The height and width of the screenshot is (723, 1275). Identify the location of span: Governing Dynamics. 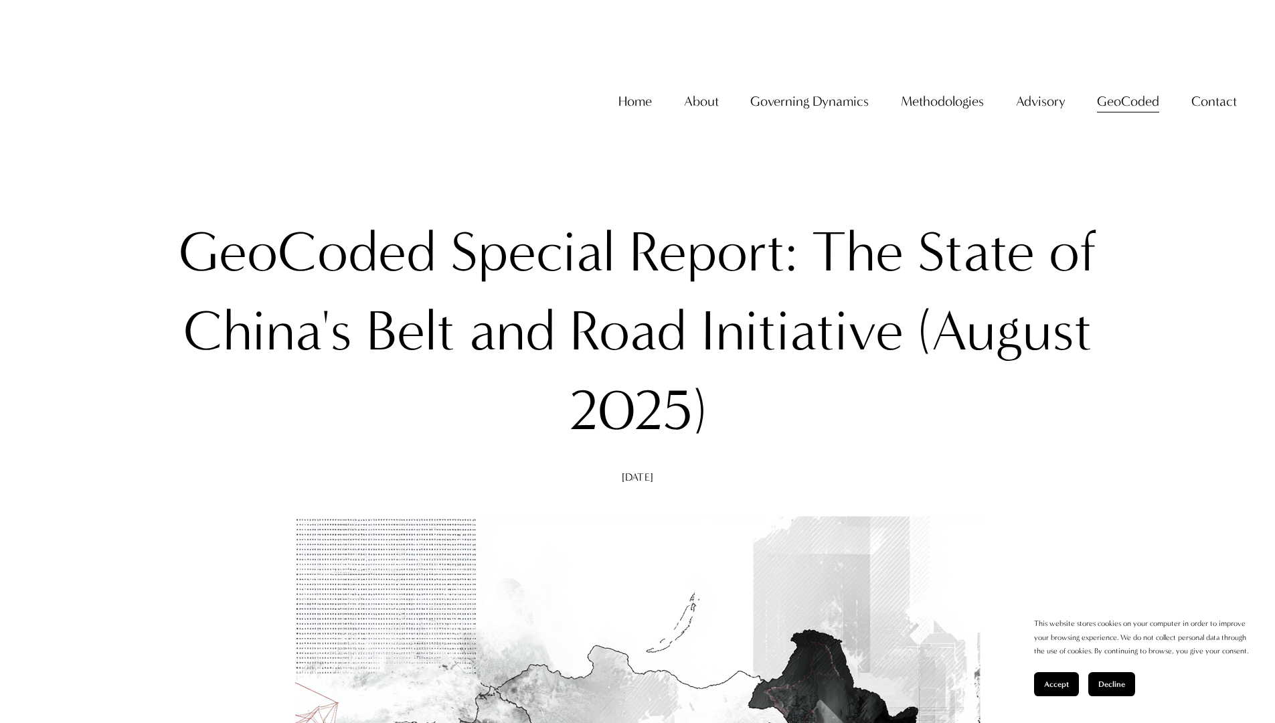
(809, 101).